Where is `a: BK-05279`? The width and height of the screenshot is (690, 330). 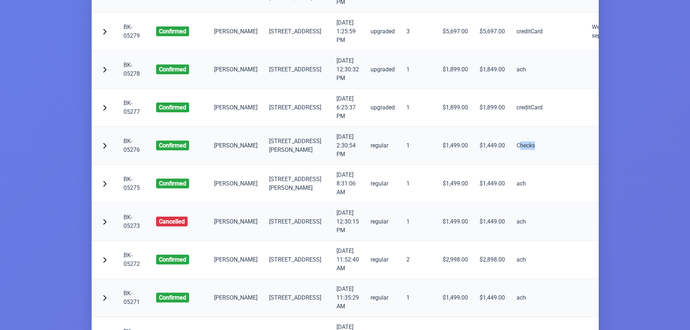 a: BK-05279 is located at coordinates (131, 31).